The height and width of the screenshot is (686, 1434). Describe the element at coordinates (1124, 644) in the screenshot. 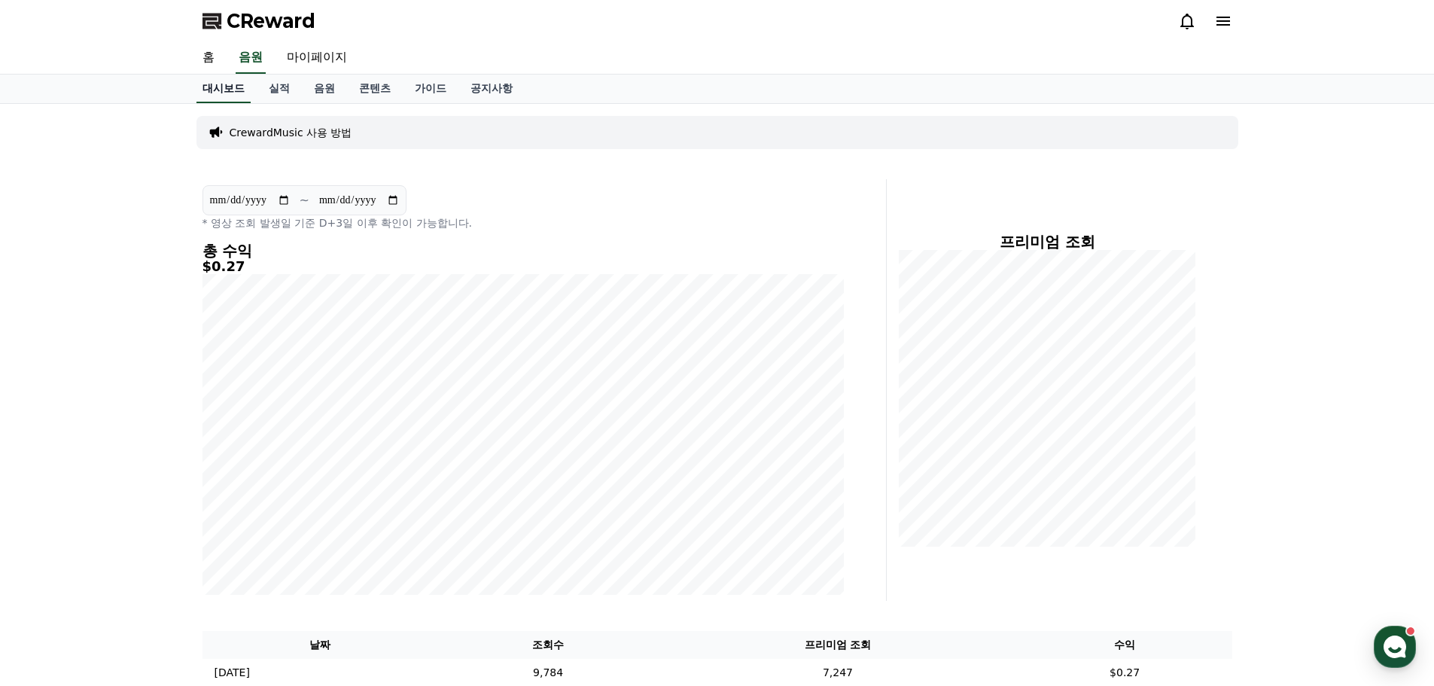

I see `th: 수익` at that location.